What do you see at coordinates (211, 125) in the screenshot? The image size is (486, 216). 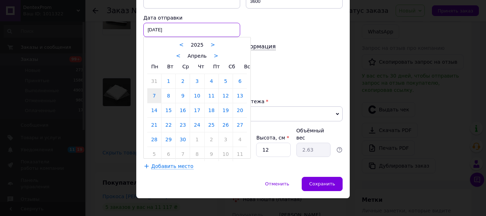 I see `a: 25` at bounding box center [211, 125].